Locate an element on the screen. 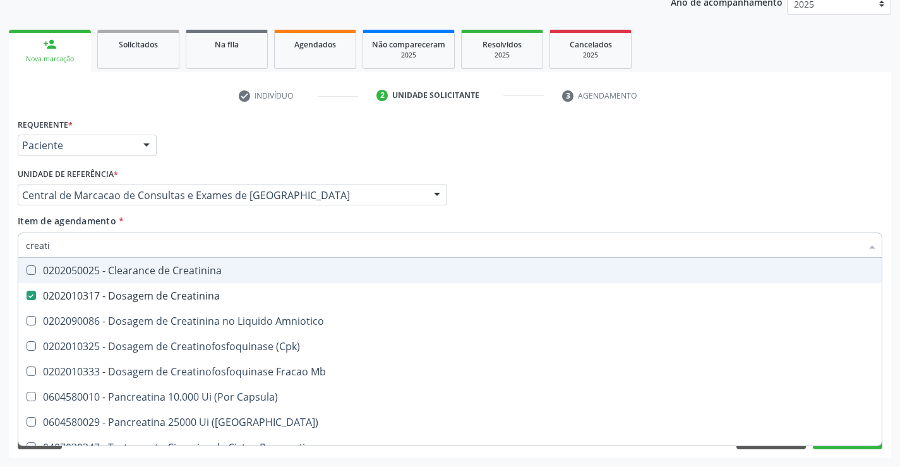 This screenshot has height=467, width=900. span: Paciente is located at coordinates (76, 145).